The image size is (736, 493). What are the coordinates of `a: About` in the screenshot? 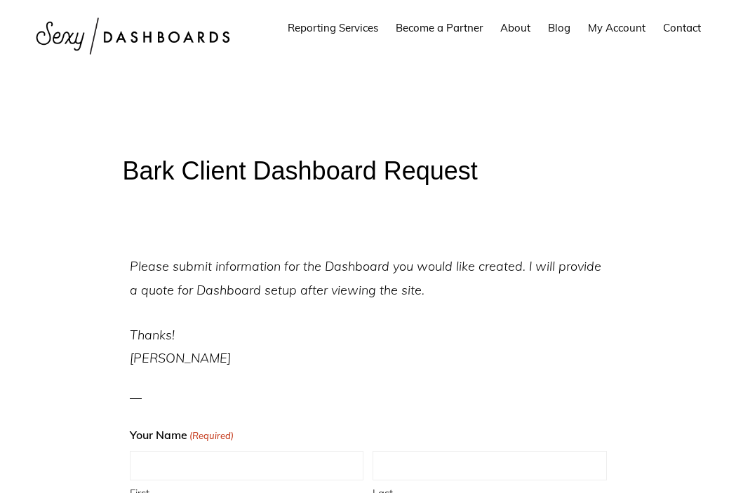 It's located at (515, 27).